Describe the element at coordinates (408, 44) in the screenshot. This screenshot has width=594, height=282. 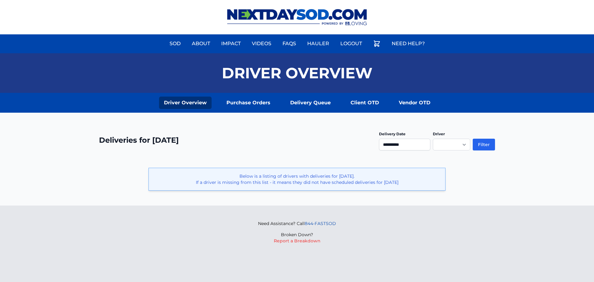
I see `a: Need Help?` at that location.